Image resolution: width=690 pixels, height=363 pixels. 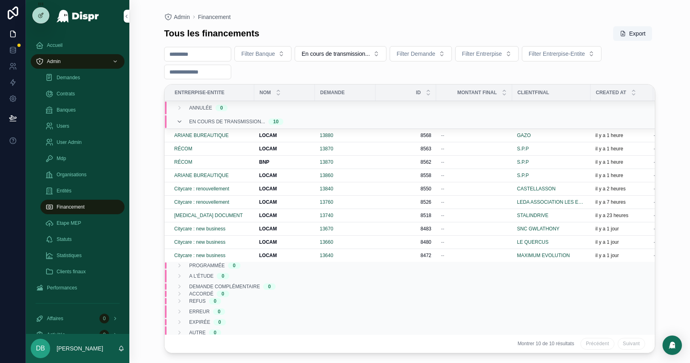 I want to click on a: Activités0, so click(x=78, y=335).